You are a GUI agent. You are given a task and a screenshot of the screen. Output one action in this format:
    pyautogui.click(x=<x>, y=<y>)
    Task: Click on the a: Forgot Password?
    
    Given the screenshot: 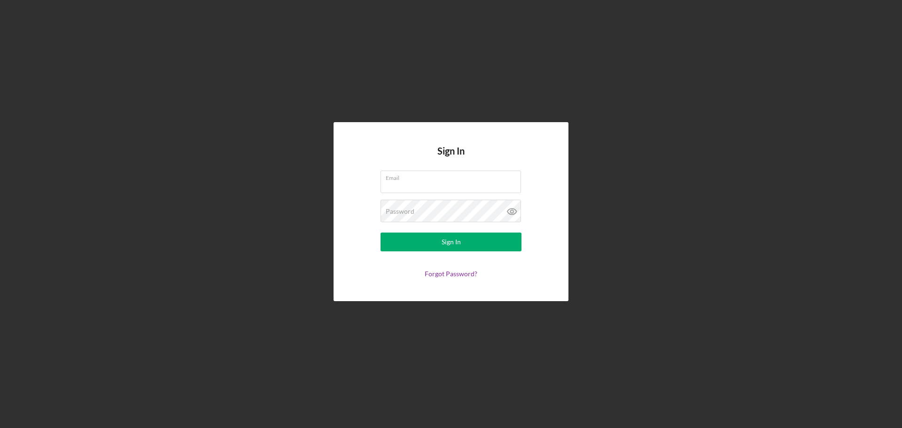 What is the action you would take?
    pyautogui.click(x=451, y=274)
    